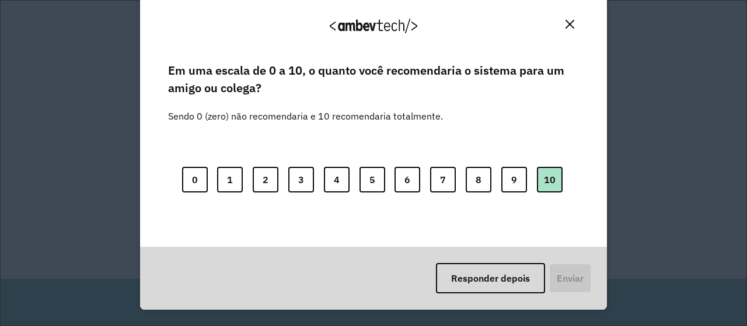 The height and width of the screenshot is (326, 747). Describe the element at coordinates (230, 180) in the screenshot. I see `button: 1` at that location.